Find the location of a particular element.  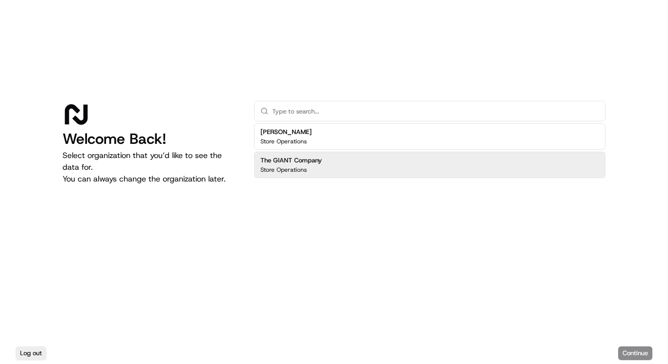

h2: The GIANT Company is located at coordinates (291, 160).